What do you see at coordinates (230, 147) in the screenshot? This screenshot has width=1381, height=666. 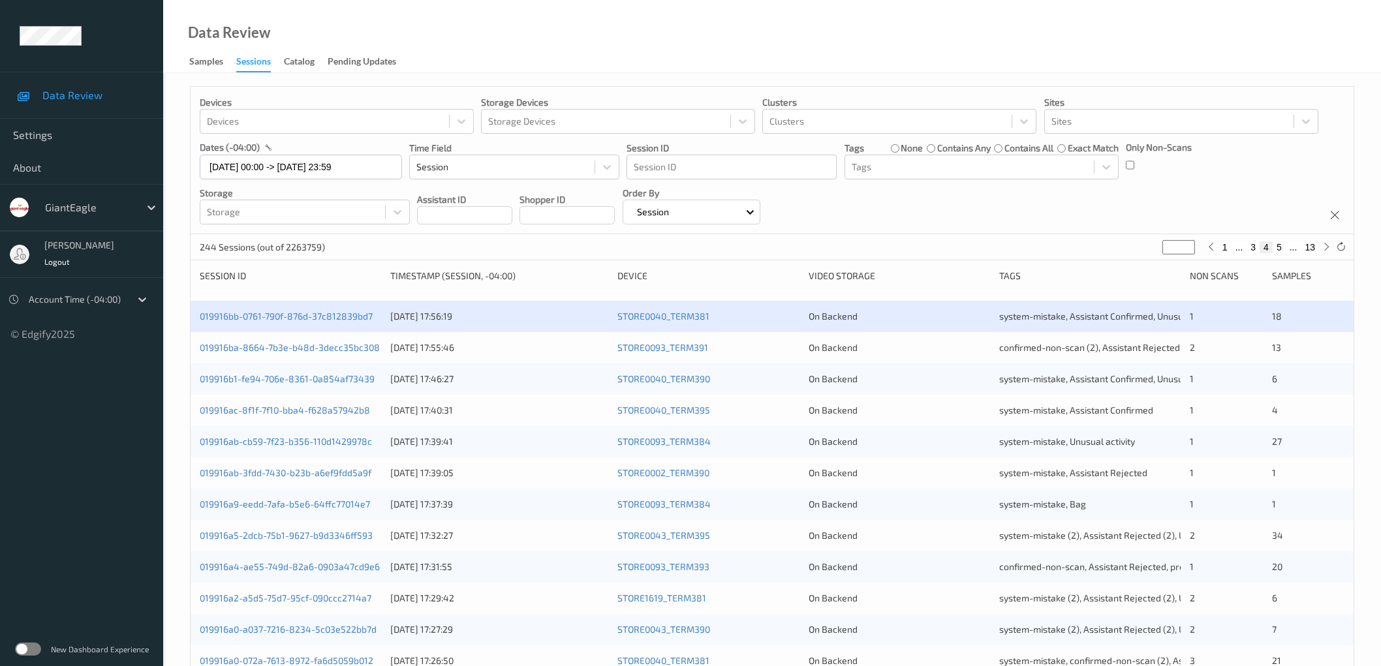 I see `p: dates (-04:00)` at bounding box center [230, 147].